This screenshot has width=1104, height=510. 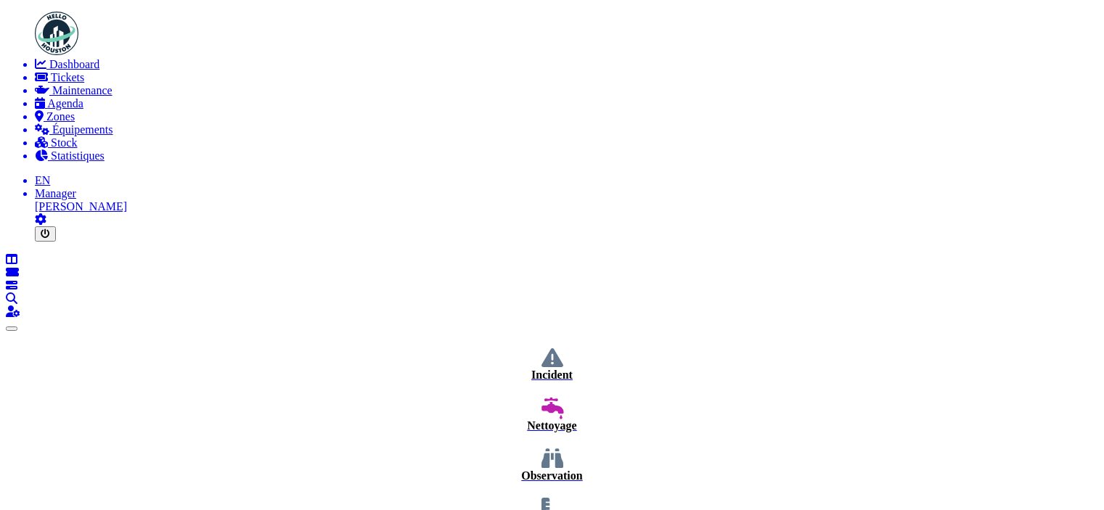 What do you see at coordinates (566, 91) in the screenshot?
I see `a: Maintenance` at bounding box center [566, 91].